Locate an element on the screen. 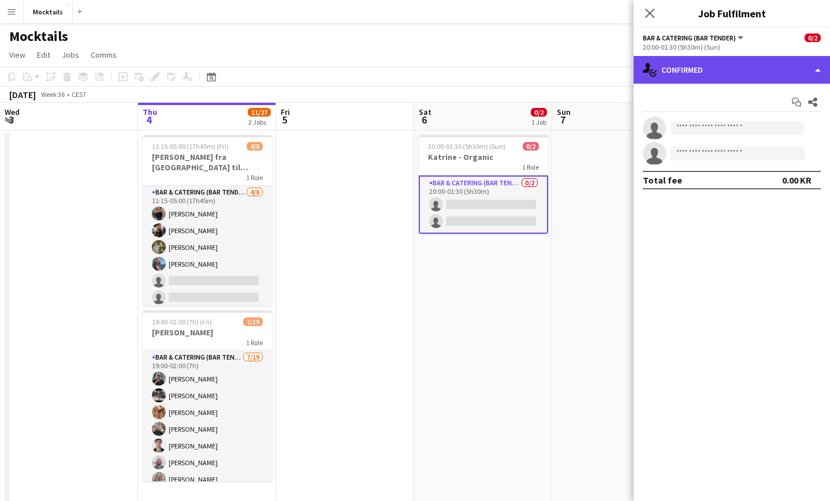  span: 11/27 is located at coordinates (259, 112).